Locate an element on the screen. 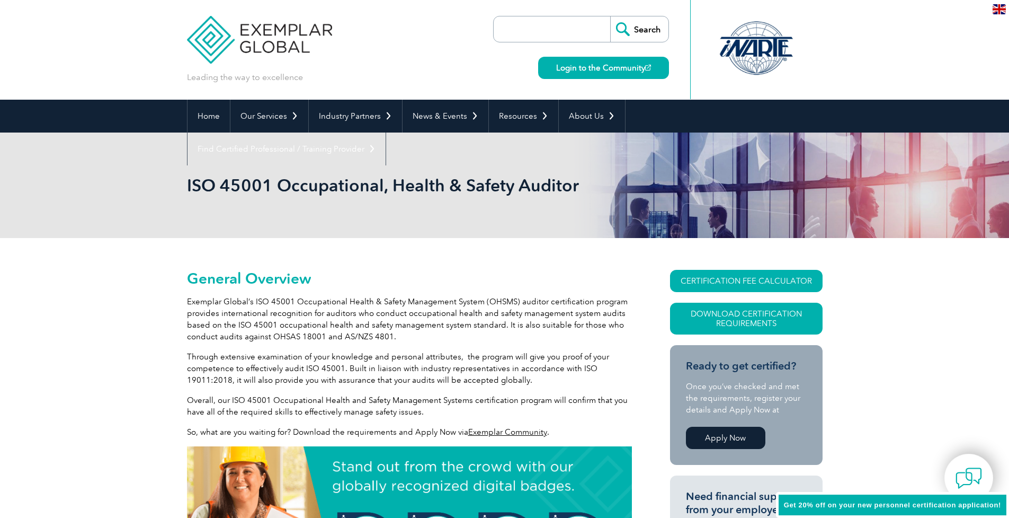 This screenshot has width=1009, height=518. a: Download Certification Requirements is located at coordinates (746, 318).